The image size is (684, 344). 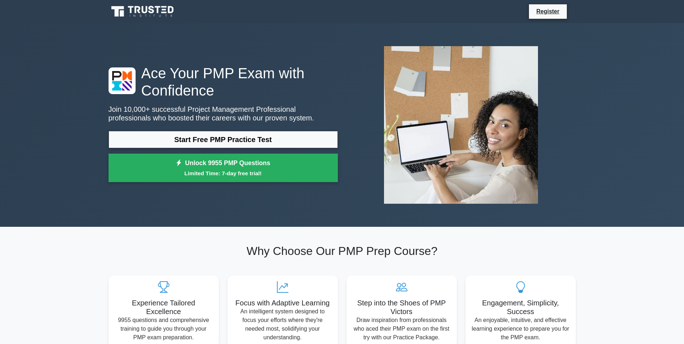 What do you see at coordinates (342, 251) in the screenshot?
I see `h2: Why Choose Our PMP Prep Course?` at bounding box center [342, 251].